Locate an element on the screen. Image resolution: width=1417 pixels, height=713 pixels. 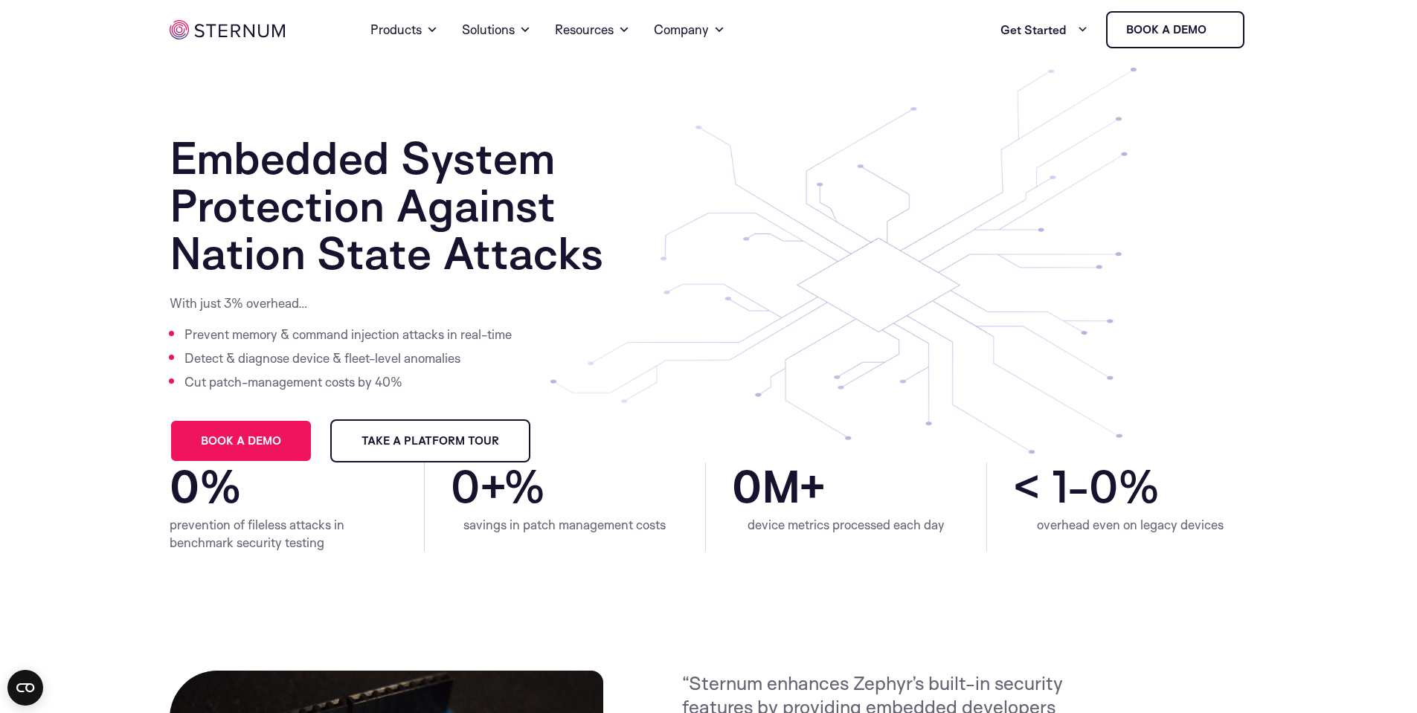
a: Get Started is located at coordinates (1044, 30).